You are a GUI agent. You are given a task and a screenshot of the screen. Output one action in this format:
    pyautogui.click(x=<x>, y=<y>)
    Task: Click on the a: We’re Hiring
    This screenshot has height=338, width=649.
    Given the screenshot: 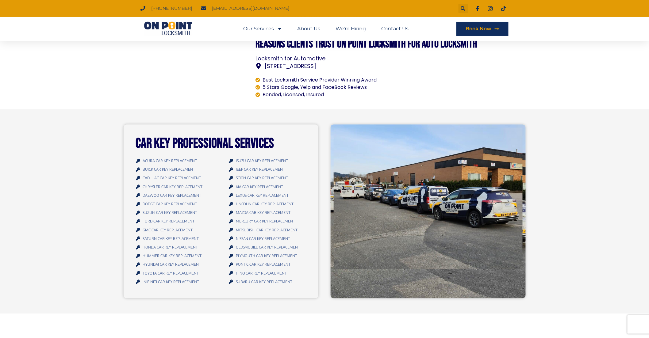 What is the action you would take?
    pyautogui.click(x=351, y=29)
    